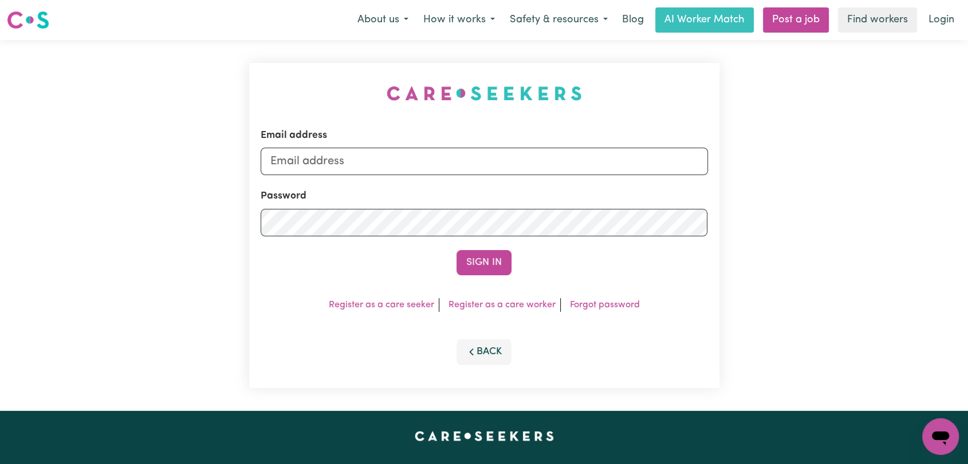  What do you see at coordinates (605, 305) in the screenshot?
I see `a: Forgot password` at bounding box center [605, 305].